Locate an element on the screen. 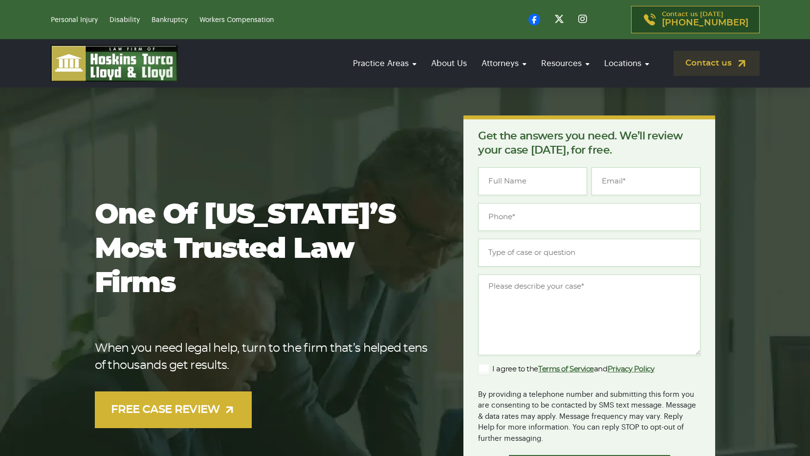 The image size is (810, 456). a: Bankruptcy is located at coordinates (170, 20).